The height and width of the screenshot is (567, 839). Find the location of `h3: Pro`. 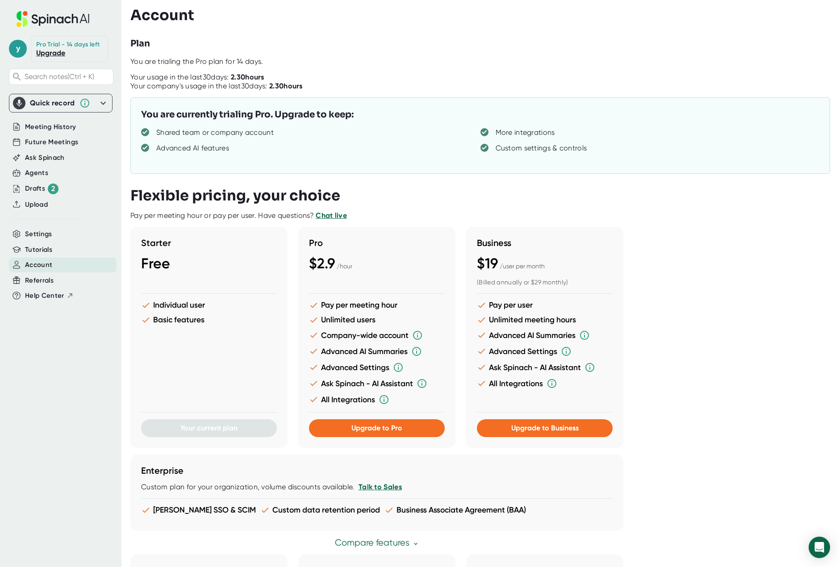

h3: Pro is located at coordinates (377, 243).